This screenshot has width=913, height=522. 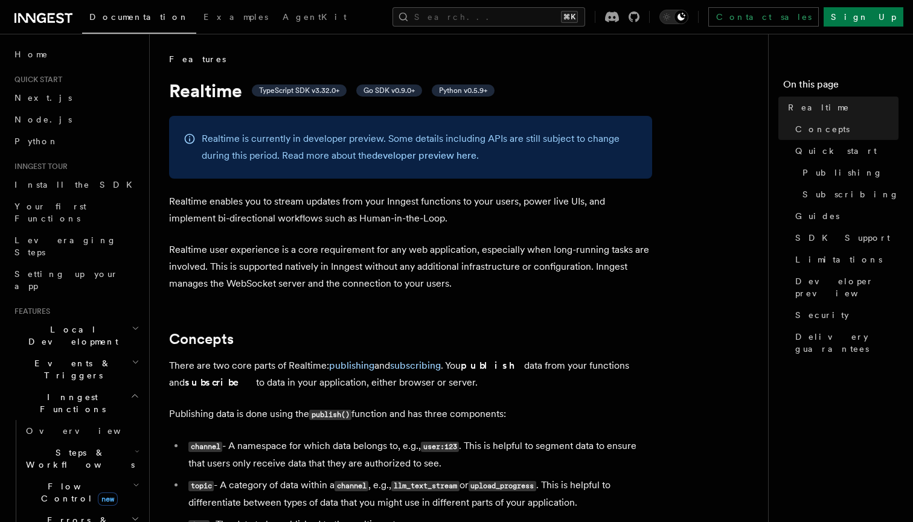 What do you see at coordinates (43, 120) in the screenshot?
I see `span: Node.js` at bounding box center [43, 120].